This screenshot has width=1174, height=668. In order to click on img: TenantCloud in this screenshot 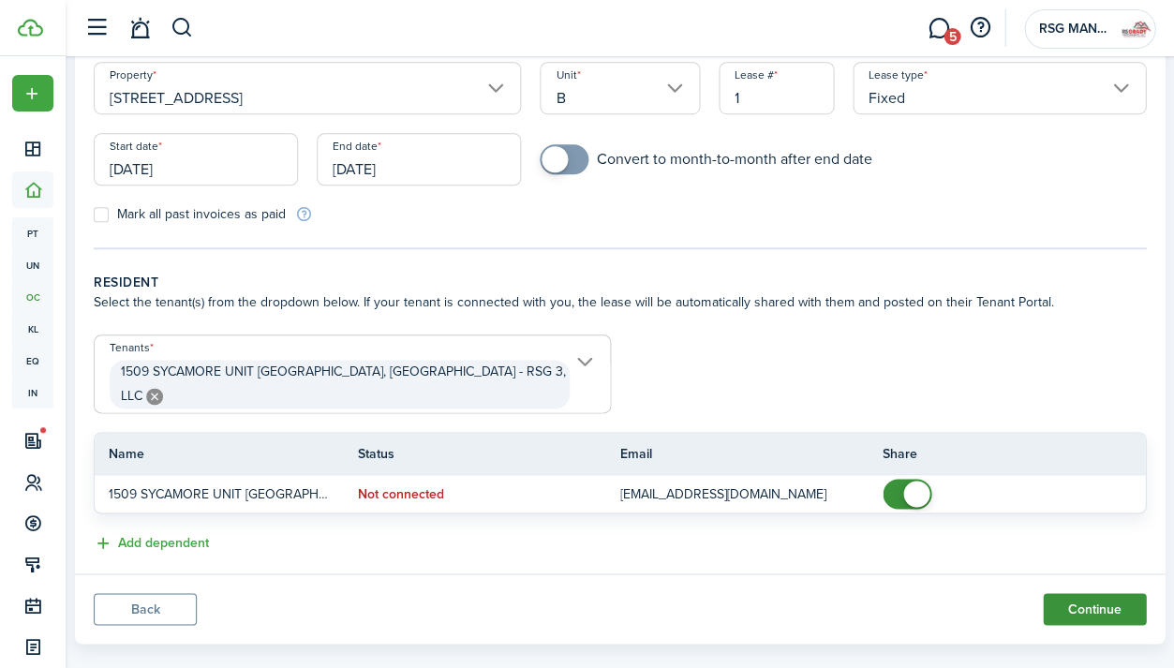, I will do `click(30, 27)`.